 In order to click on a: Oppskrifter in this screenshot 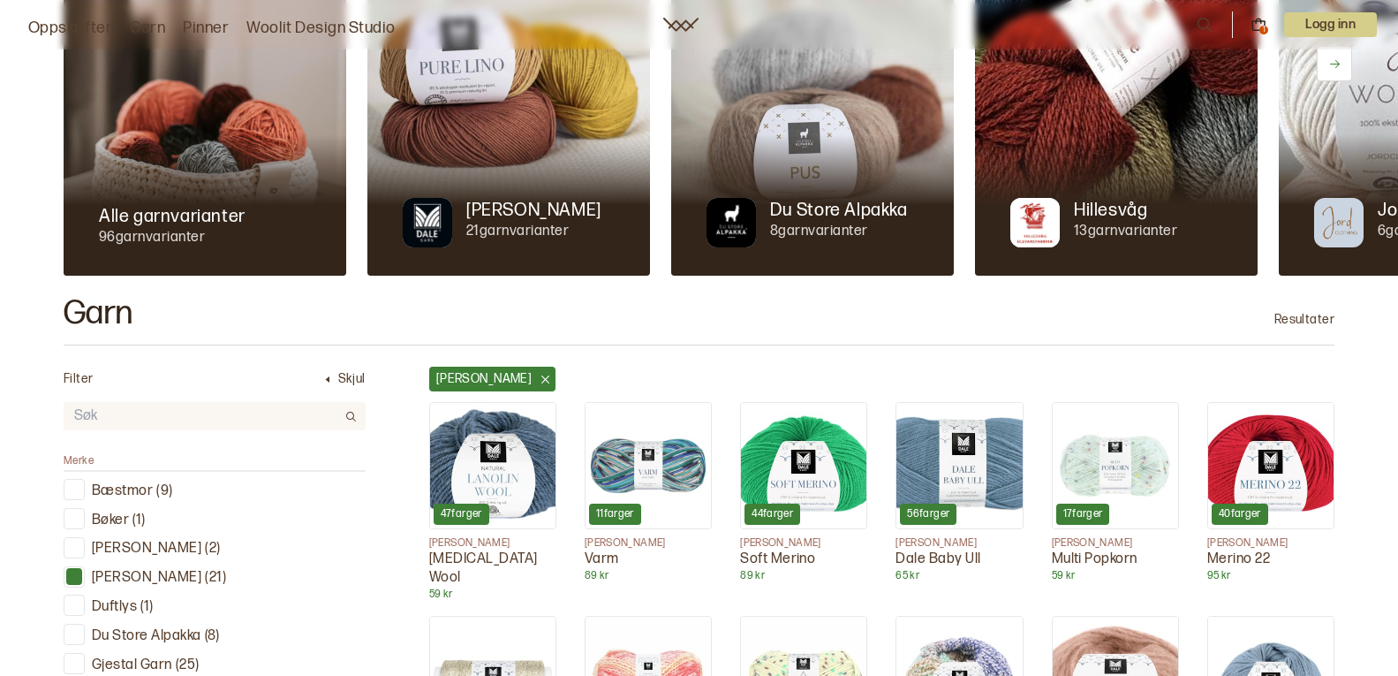, I will do `click(70, 28)`.